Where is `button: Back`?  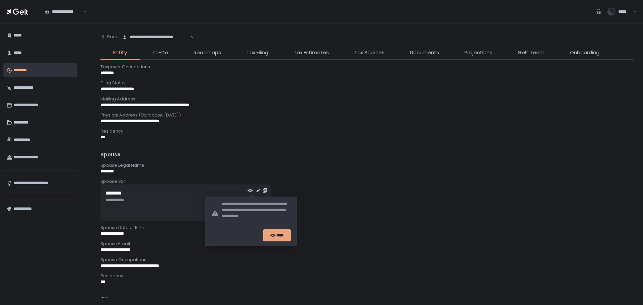 button: Back is located at coordinates (109, 37).